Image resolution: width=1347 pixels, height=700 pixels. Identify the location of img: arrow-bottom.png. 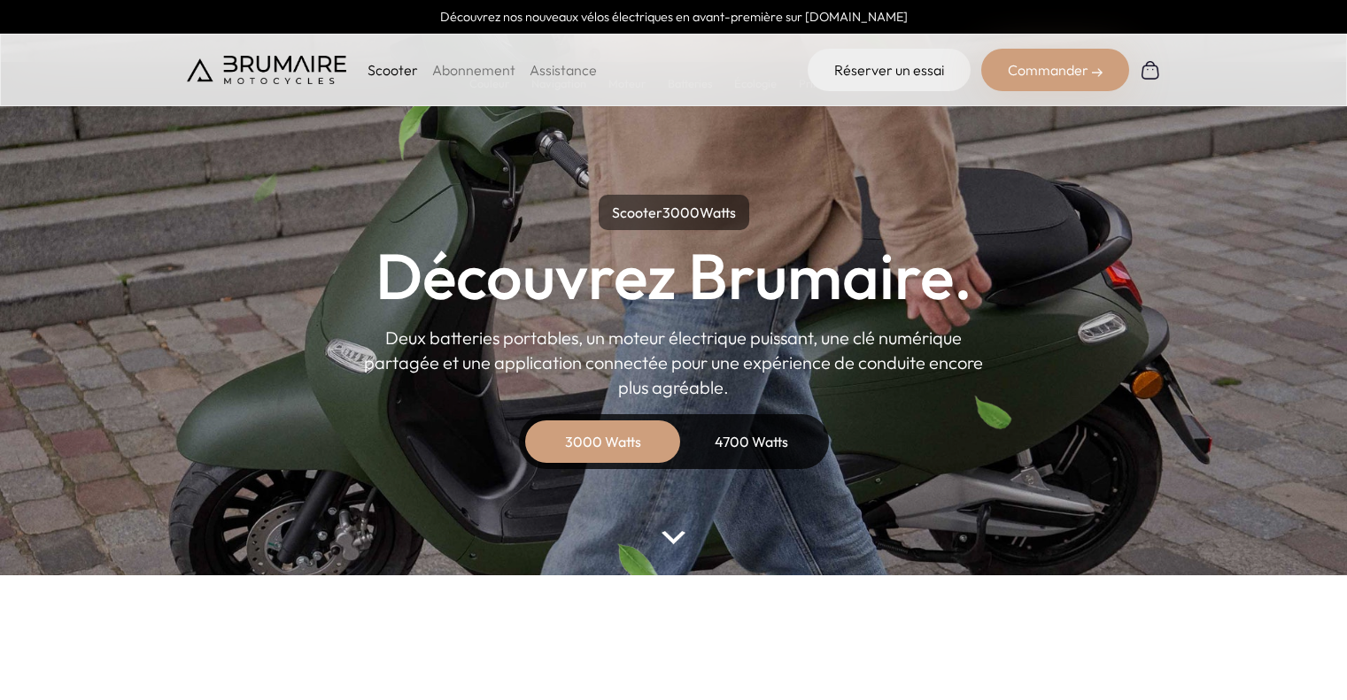
(673, 537).